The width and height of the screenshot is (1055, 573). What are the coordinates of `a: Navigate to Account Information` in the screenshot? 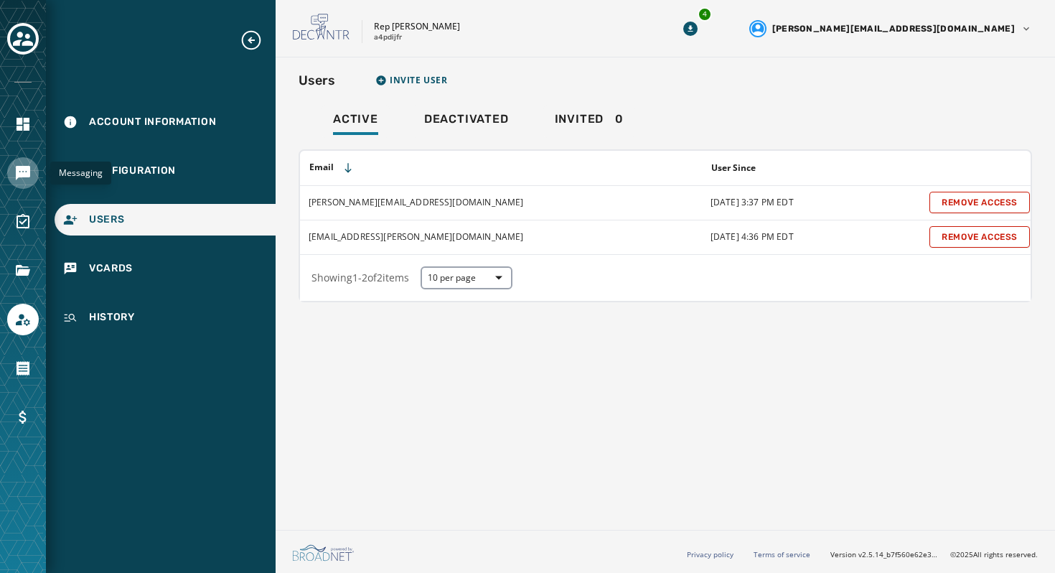 It's located at (165, 122).